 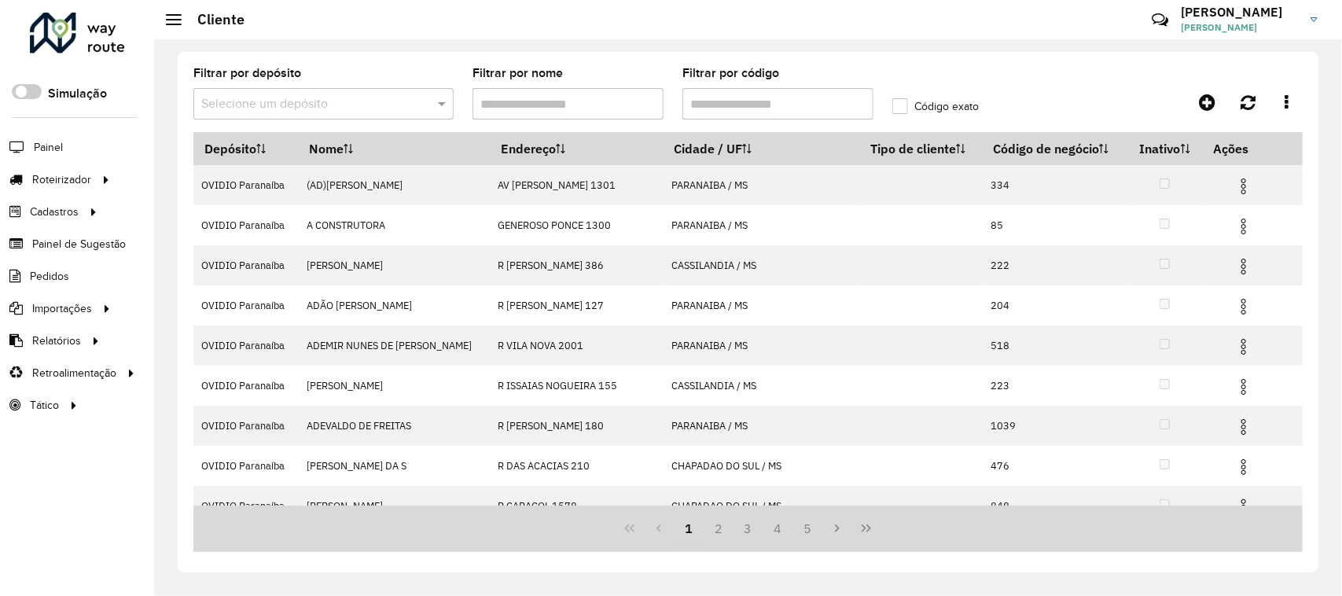 What do you see at coordinates (247, 73) in the screenshot?
I see `label: Filtrar por depósito` at bounding box center [247, 73].